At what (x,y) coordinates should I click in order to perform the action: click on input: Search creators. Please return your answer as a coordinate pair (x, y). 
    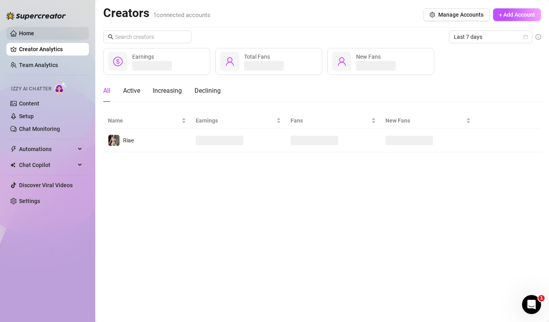
    Looking at the image, I should click on (148, 37).